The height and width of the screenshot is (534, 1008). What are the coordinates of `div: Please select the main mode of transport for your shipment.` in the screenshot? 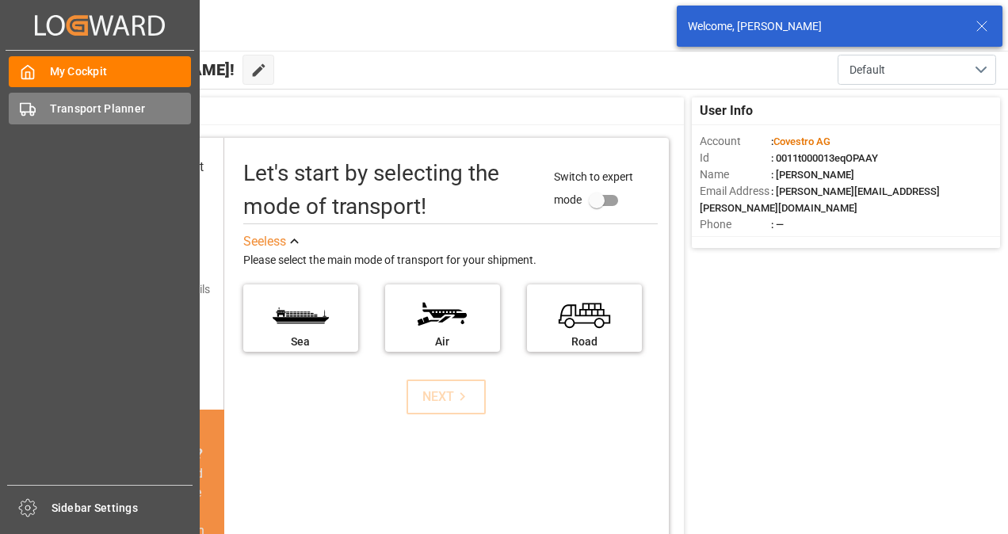 It's located at (450, 261).